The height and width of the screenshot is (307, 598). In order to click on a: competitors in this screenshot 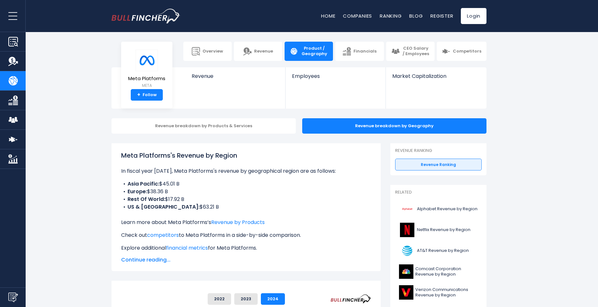, I will do `click(163, 235)`.